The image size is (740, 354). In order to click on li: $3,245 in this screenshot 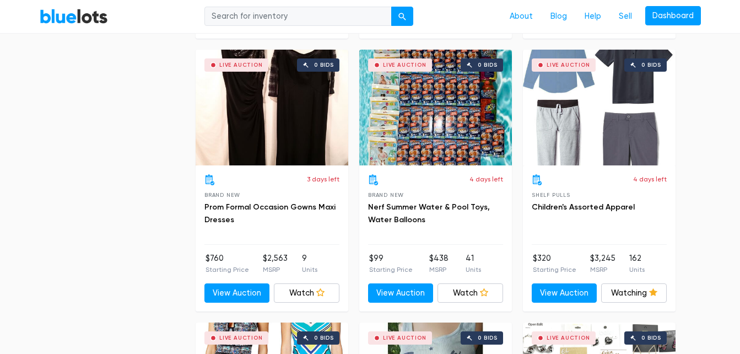, I will do `click(603, 263)`.